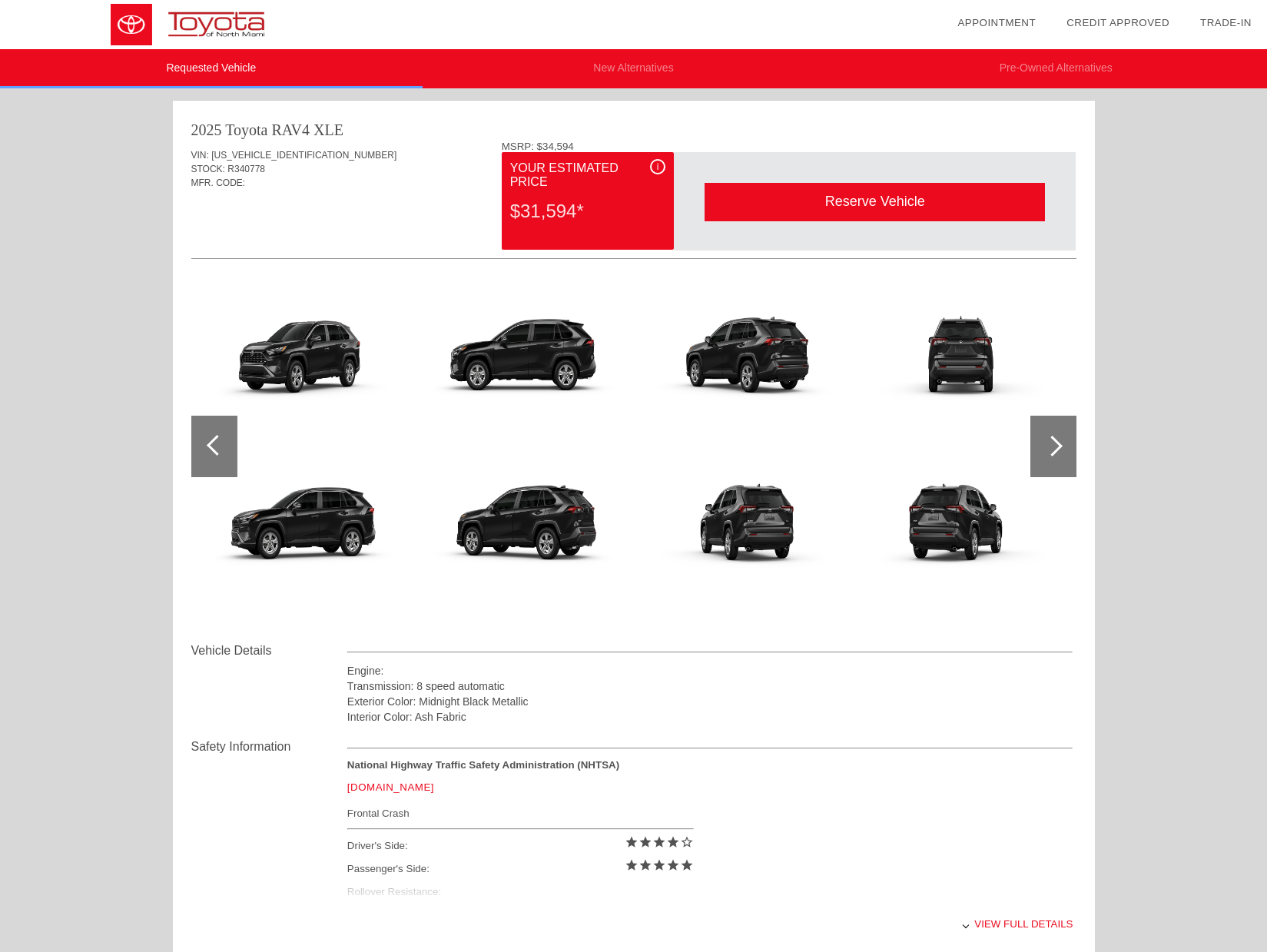 The width and height of the screenshot is (1267, 952). Describe the element at coordinates (484, 764) in the screenshot. I see `strong: National Highway Traffic Safety Administration (NHTSA)` at that location.